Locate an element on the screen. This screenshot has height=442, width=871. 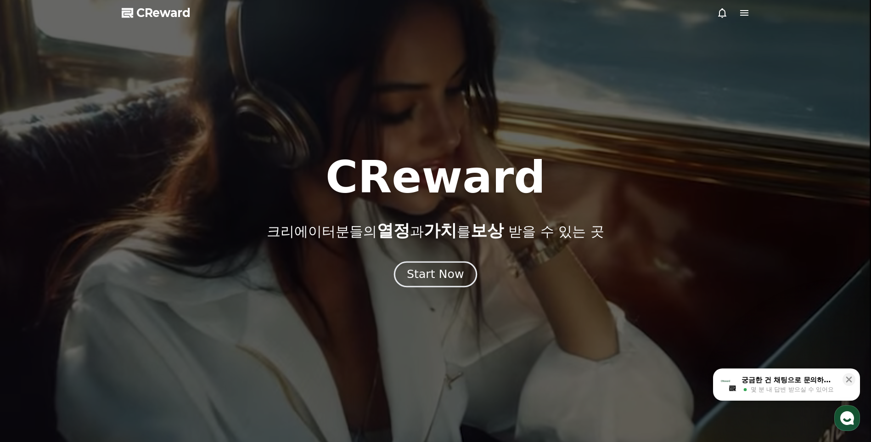
span: 열정 is located at coordinates (394, 230).